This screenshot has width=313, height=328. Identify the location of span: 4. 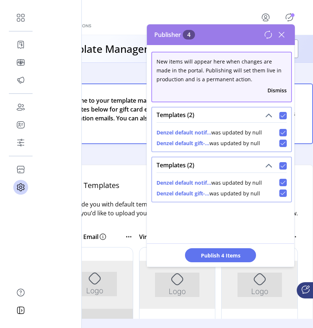
(189, 35).